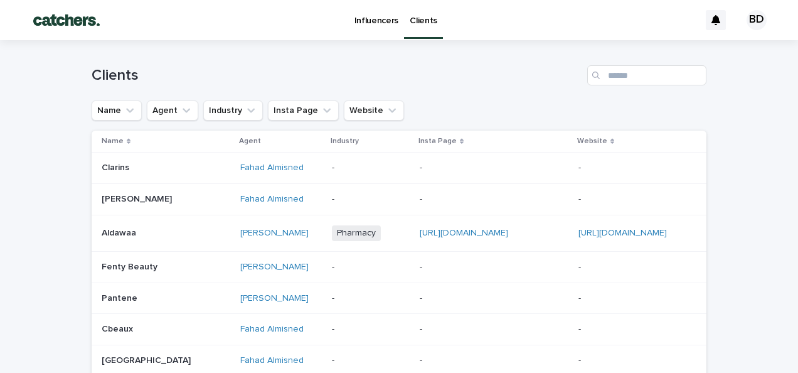 The height and width of the screenshot is (373, 798). Describe the element at coordinates (757, 20) in the screenshot. I see `div: BD` at that location.